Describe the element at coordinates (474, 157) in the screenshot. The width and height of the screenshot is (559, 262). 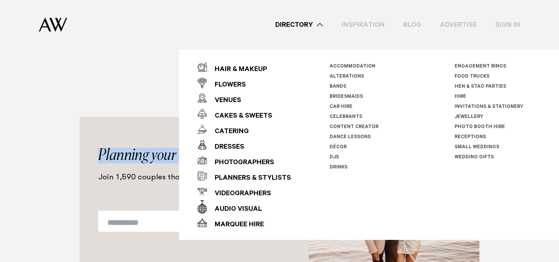
I see `a: Wedding Gifts` at that location.